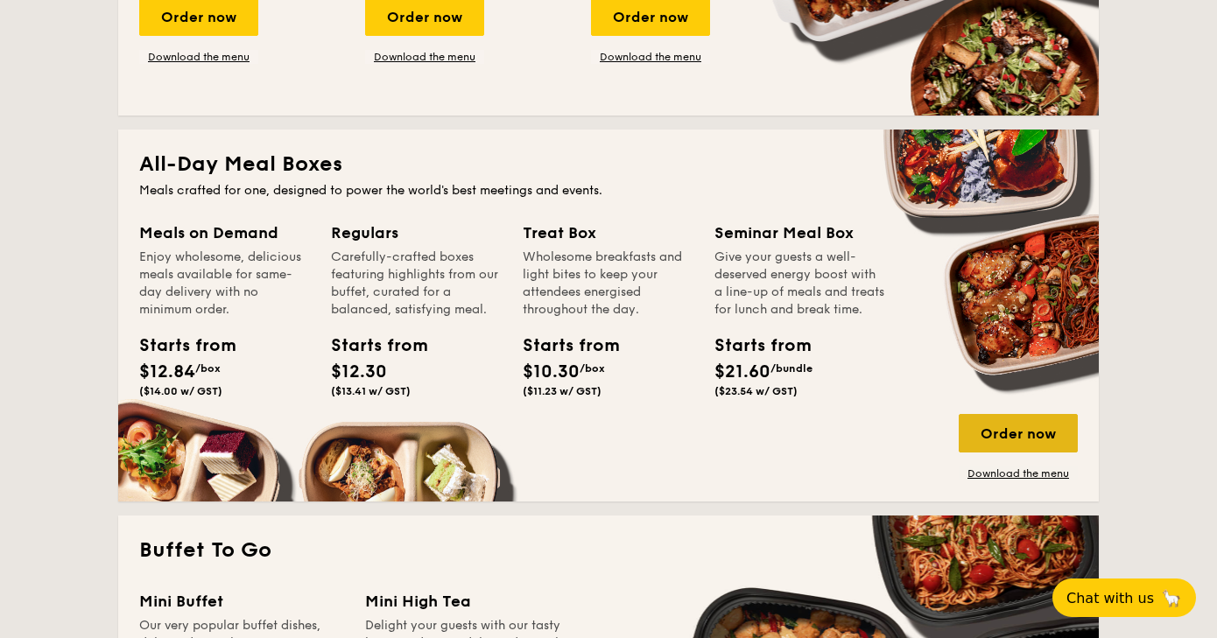 Image resolution: width=1217 pixels, height=638 pixels. I want to click on div: Carefully-crafted boxes featuring highlights from our buffet, curated for a balanced, satisfying ..., so click(416, 284).